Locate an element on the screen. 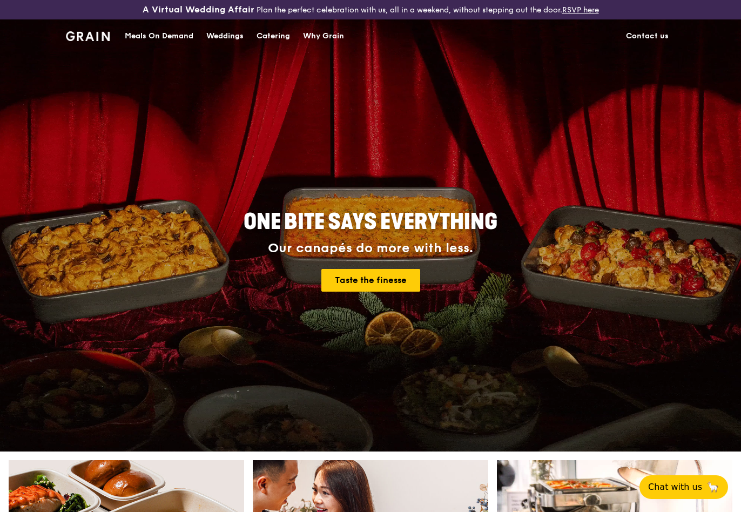  div: Plan the perfect celebration with us, all in a weekend, without stepping out the door. is located at coordinates (370, 10).